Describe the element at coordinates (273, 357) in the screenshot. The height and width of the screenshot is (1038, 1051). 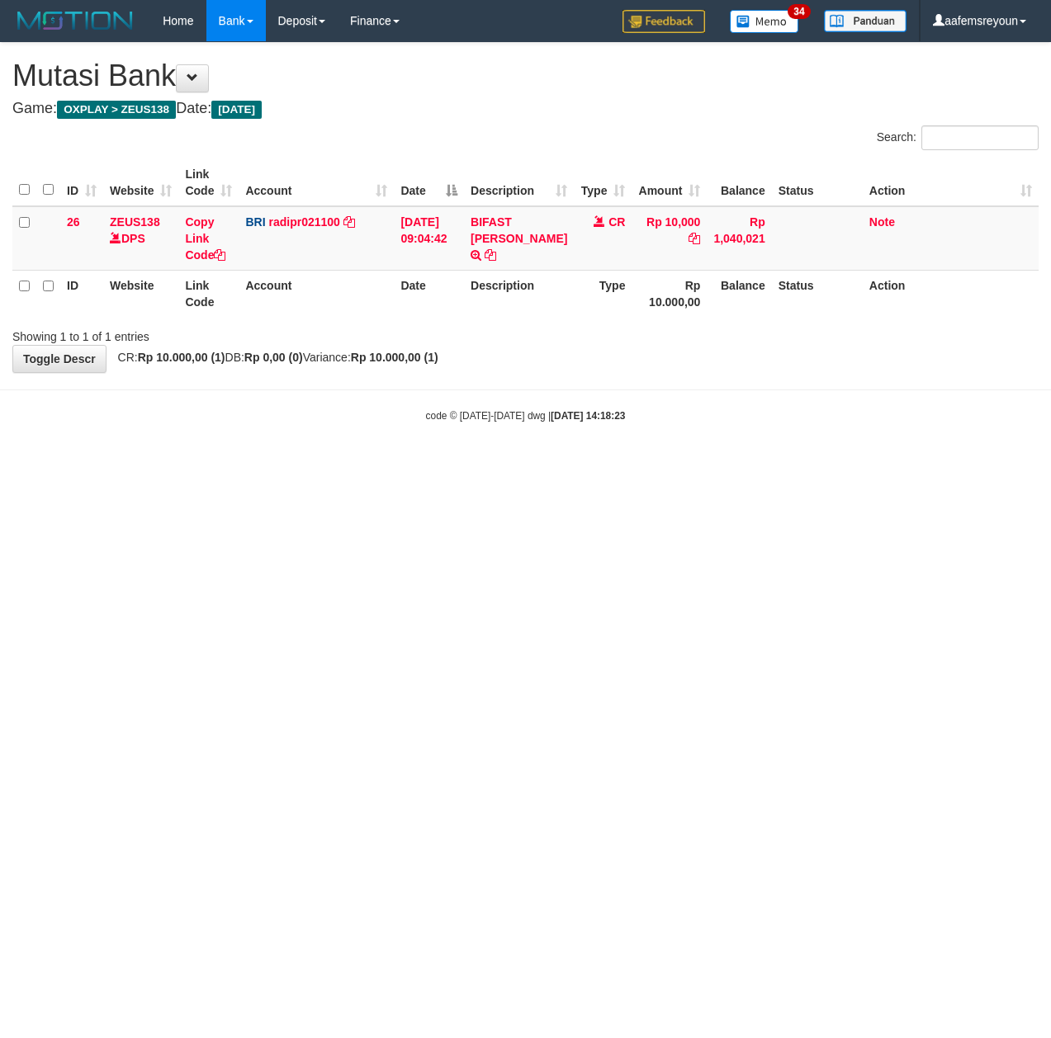
I see `strong: Rp 0,00 (0)` at that location.